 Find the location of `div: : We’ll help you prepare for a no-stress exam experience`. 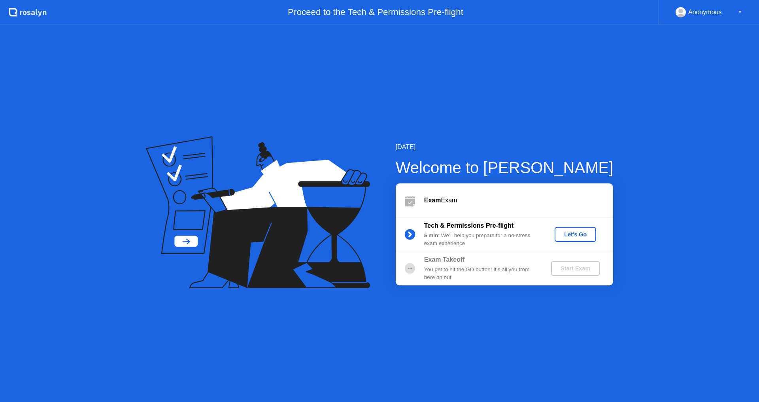

div: : We’ll help you prepare for a no-stress exam experience is located at coordinates (481, 240).